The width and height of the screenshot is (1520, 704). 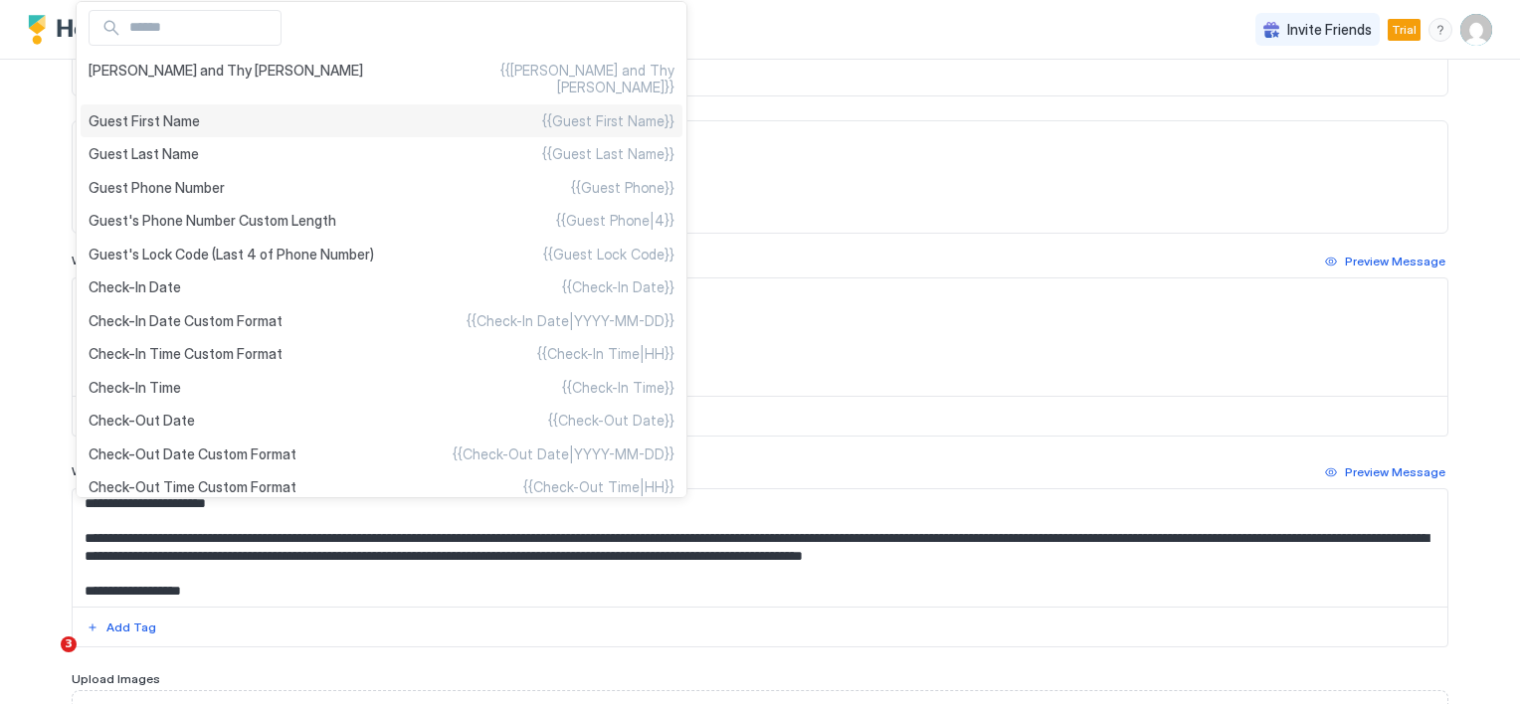 What do you see at coordinates (141, 421) in the screenshot?
I see `span: Check-Out Date` at bounding box center [141, 421].